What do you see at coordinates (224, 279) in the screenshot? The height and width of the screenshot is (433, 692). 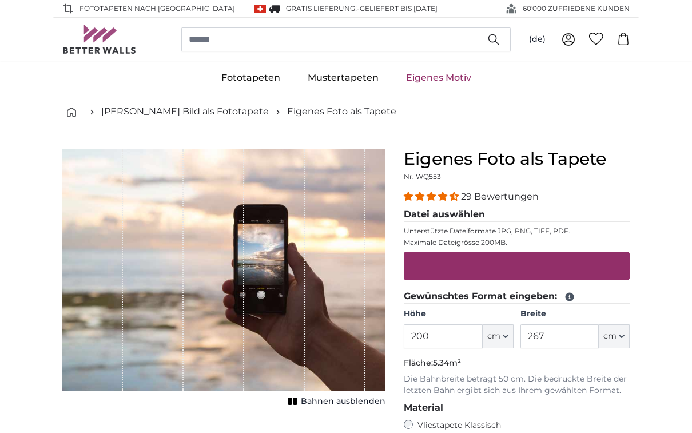 I see `div: 1 of 1` at bounding box center [224, 279].